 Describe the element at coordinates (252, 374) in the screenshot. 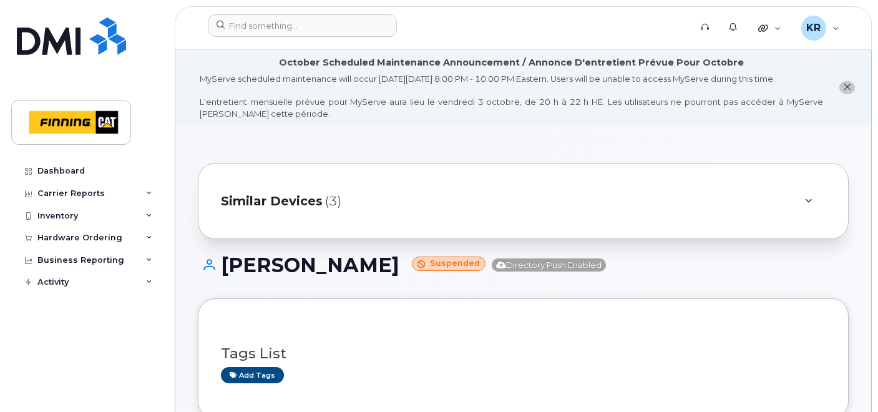

I see `a: Add tags` at that location.